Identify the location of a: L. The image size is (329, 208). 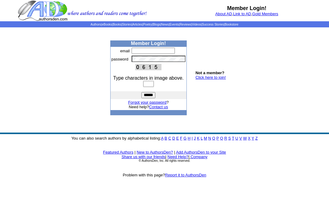
(201, 138).